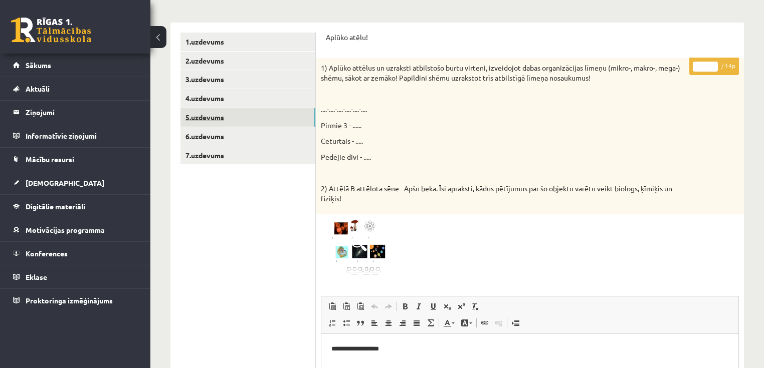  Describe the element at coordinates (248, 117) in the screenshot. I see `a: 5.uzdevums` at that location.